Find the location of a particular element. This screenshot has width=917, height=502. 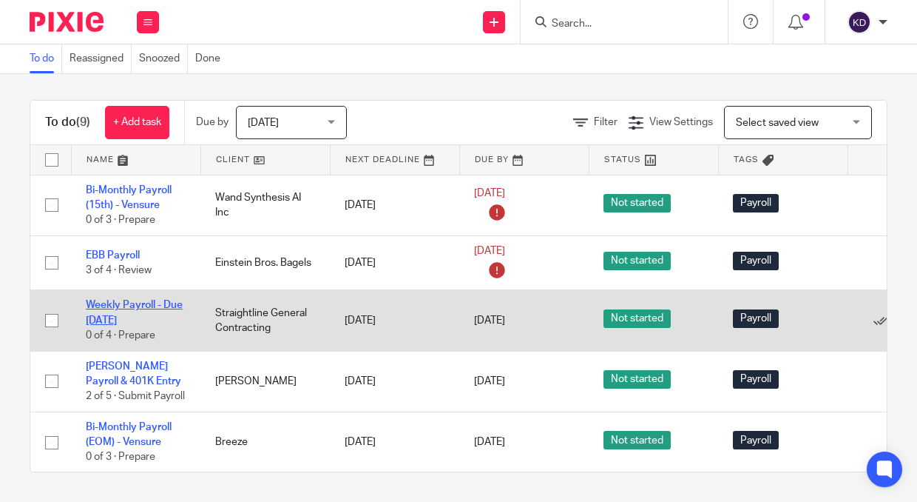

a: + Add task is located at coordinates (137, 122).